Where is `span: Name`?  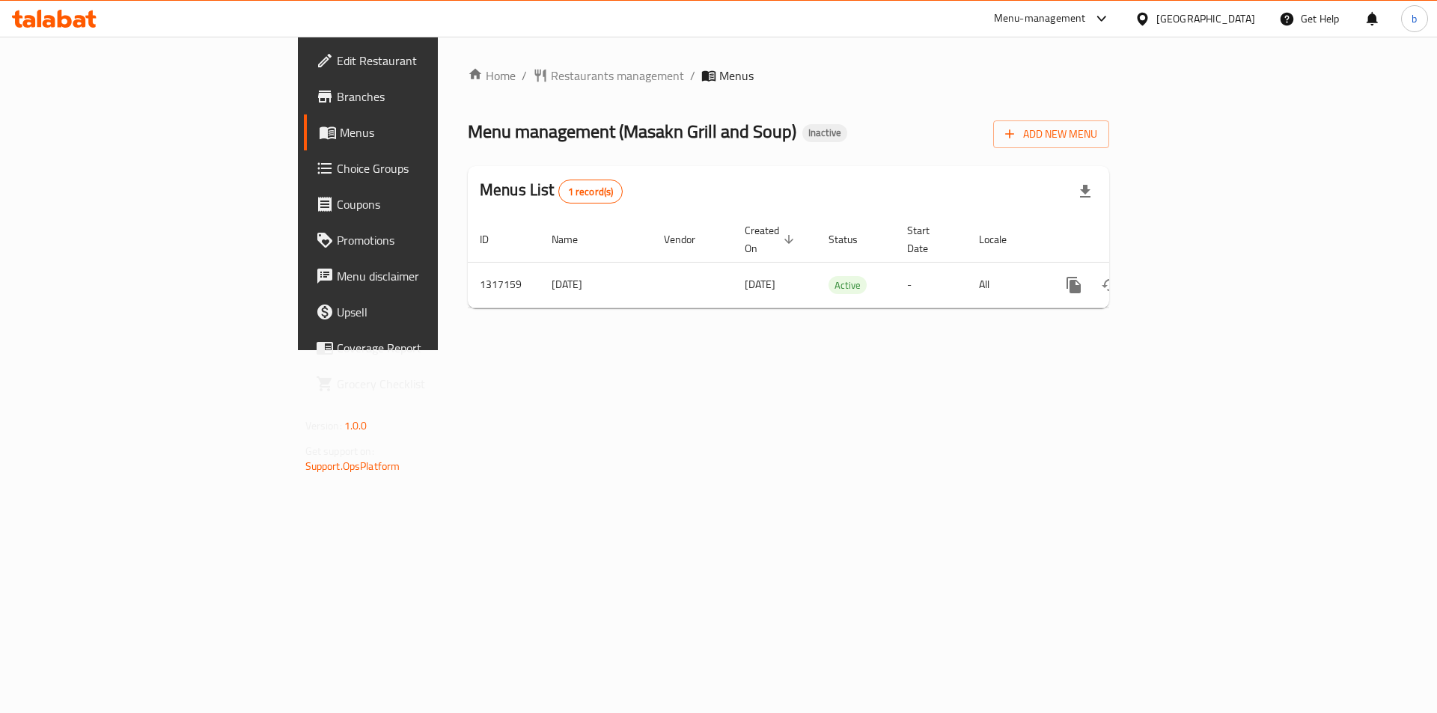
span: Name is located at coordinates (574, 239).